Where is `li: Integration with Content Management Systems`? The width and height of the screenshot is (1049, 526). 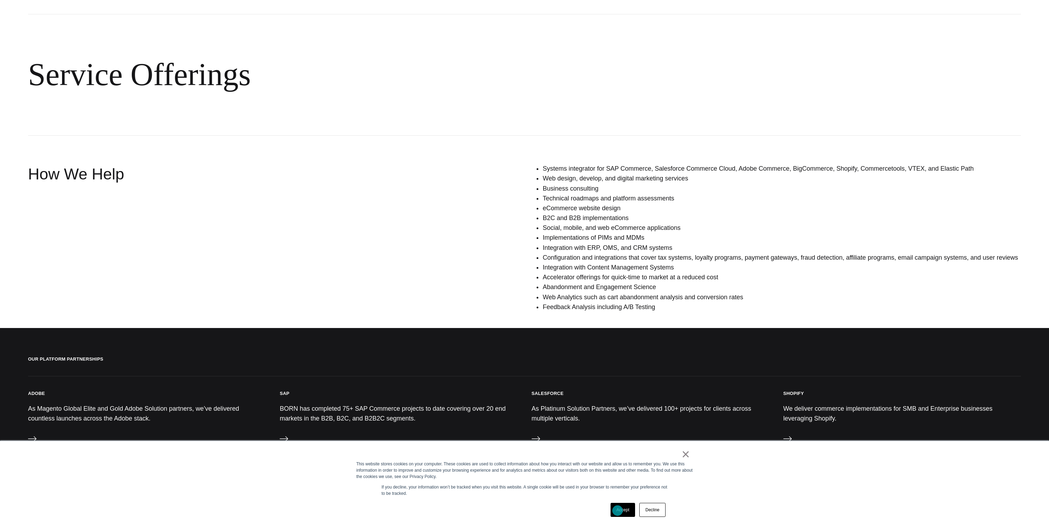
li: Integration with Content Management Systems is located at coordinates (782, 267).